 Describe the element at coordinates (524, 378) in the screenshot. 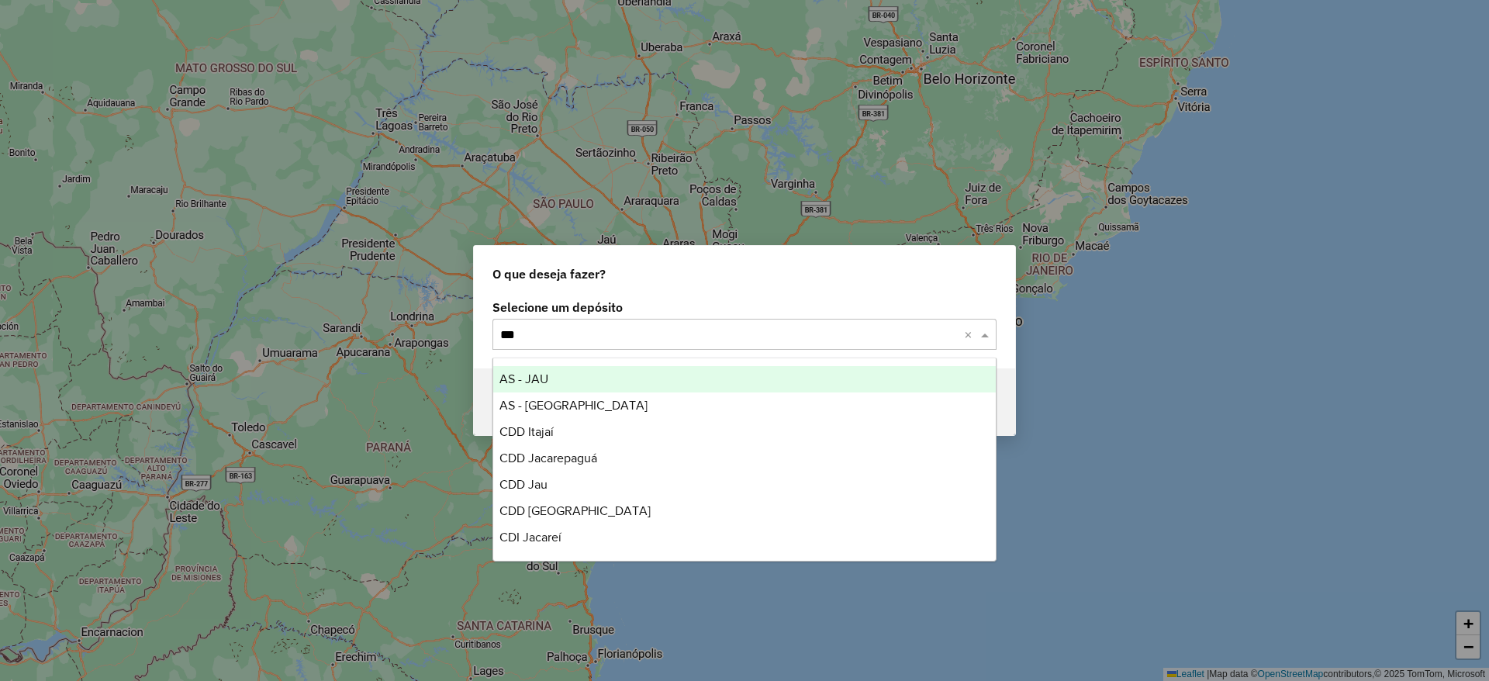

I see `span: AS - JAU` at that location.